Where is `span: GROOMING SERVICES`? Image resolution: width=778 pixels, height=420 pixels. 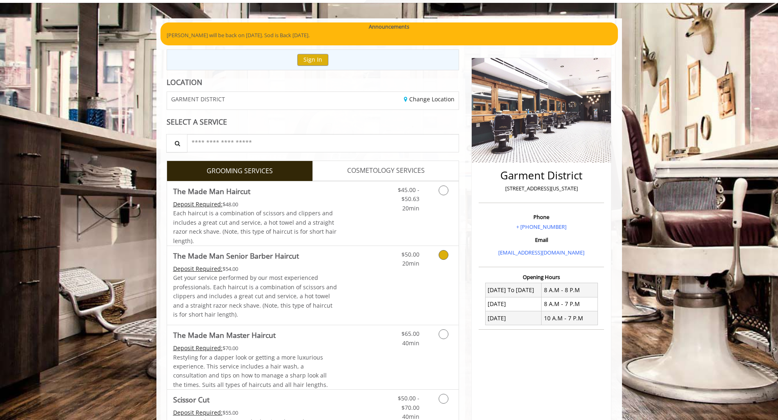
span: GROOMING SERVICES is located at coordinates (240, 171).